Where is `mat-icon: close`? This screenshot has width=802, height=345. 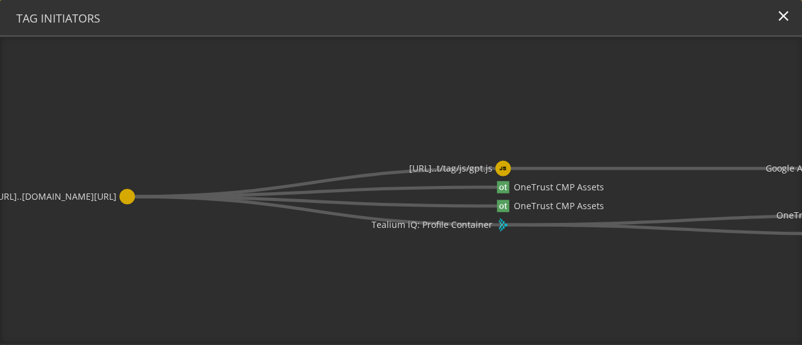
mat-icon: close is located at coordinates (784, 16).